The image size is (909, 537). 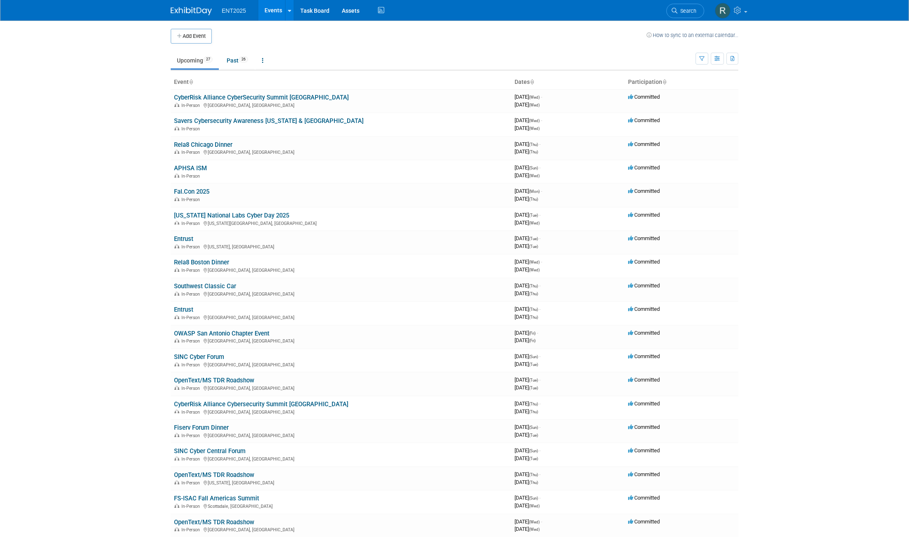 I want to click on a: Upcoming27, so click(x=195, y=60).